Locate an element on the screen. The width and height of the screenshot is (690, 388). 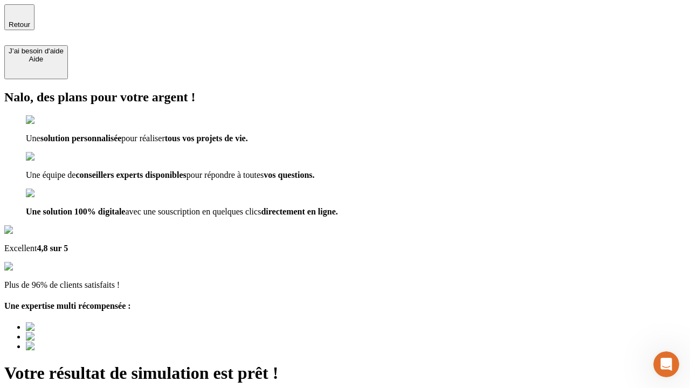
span: Une solution 100% digitale is located at coordinates (76, 211).